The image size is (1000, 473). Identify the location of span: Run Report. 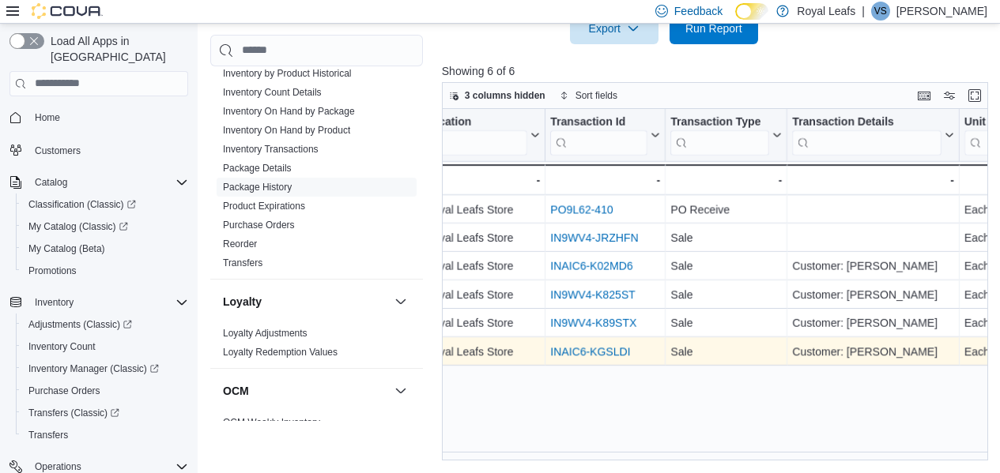
(714, 28).